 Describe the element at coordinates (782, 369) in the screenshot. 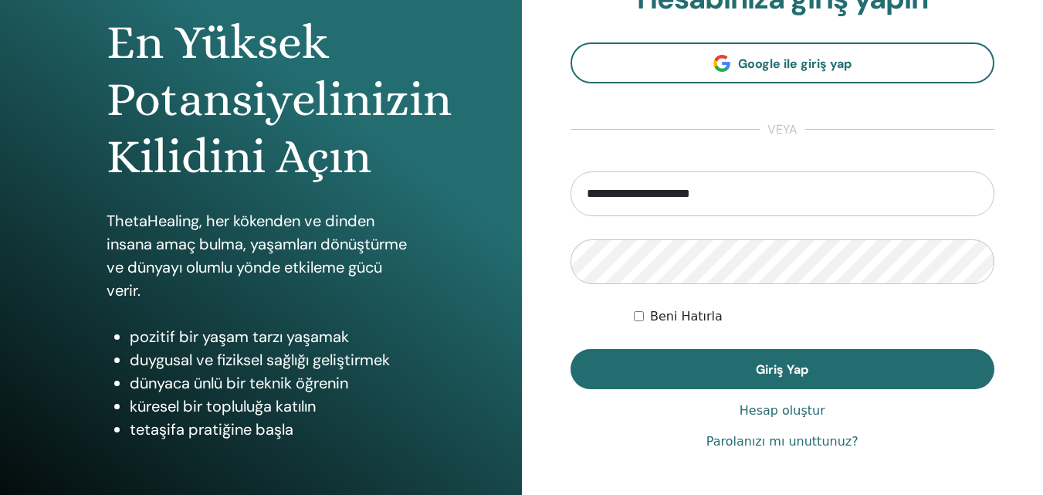

I see `span: Giriş Yap` at that location.